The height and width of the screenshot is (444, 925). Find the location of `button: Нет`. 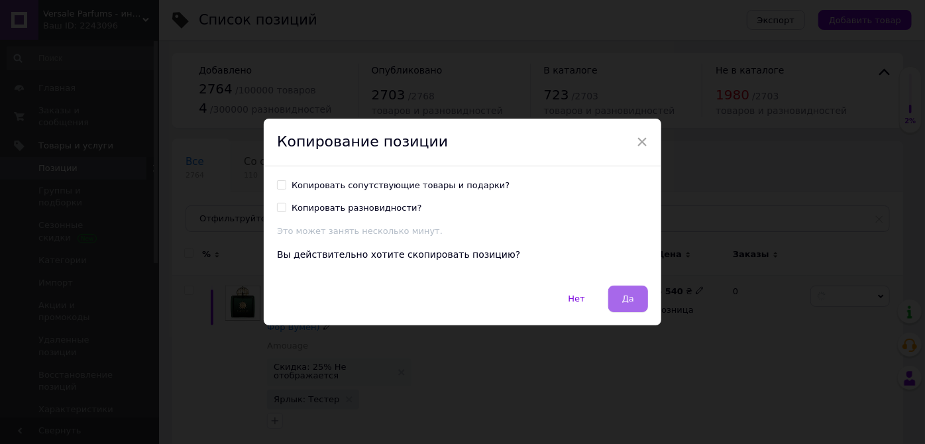

button: Нет is located at coordinates (577, 299).